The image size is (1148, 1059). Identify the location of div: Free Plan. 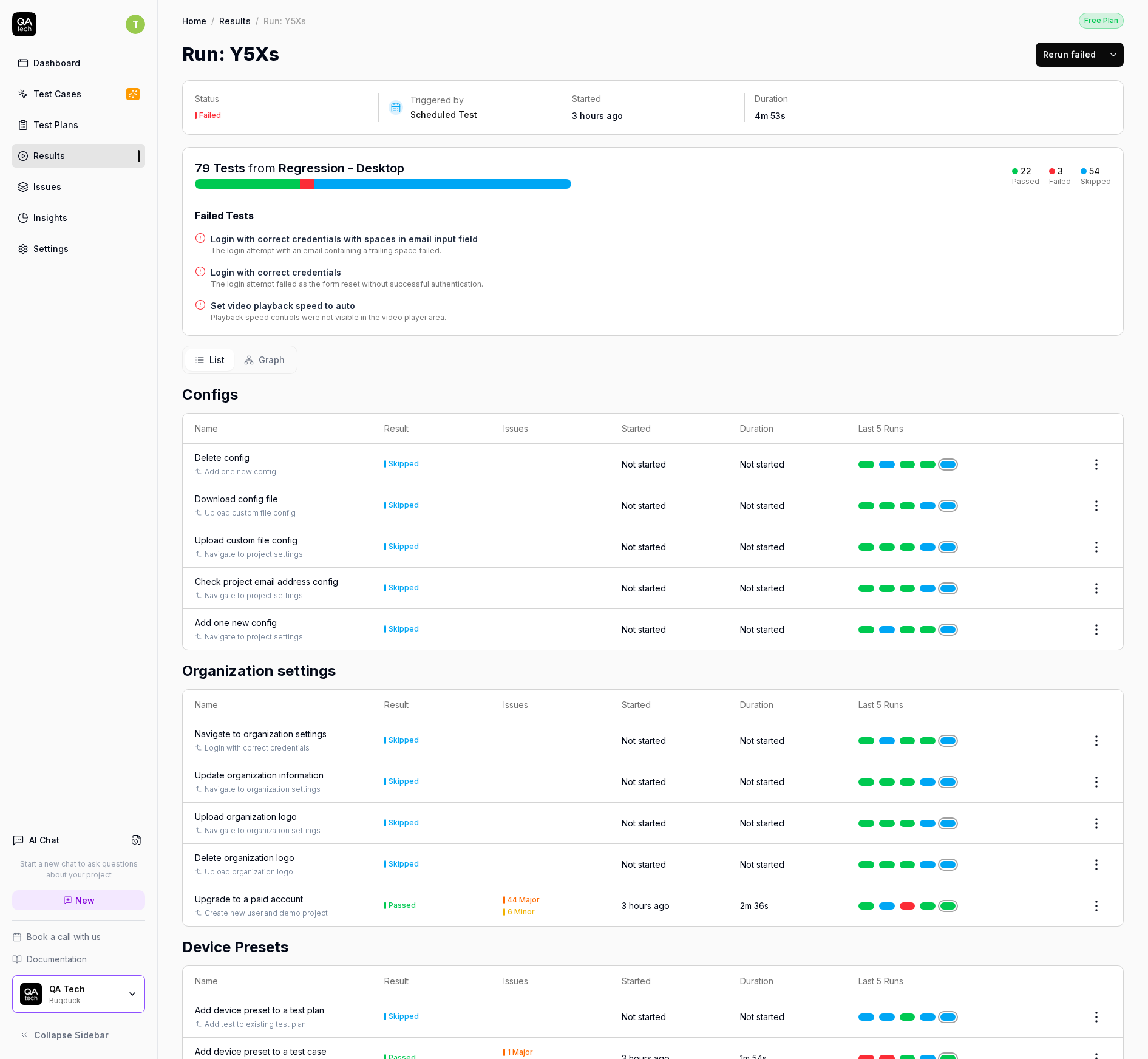
(1101, 21).